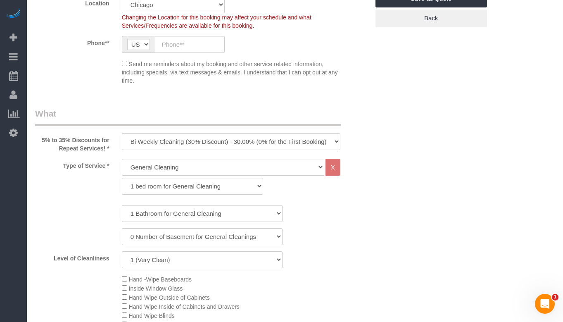 The height and width of the screenshot is (322, 563). I want to click on a: Back, so click(431, 18).